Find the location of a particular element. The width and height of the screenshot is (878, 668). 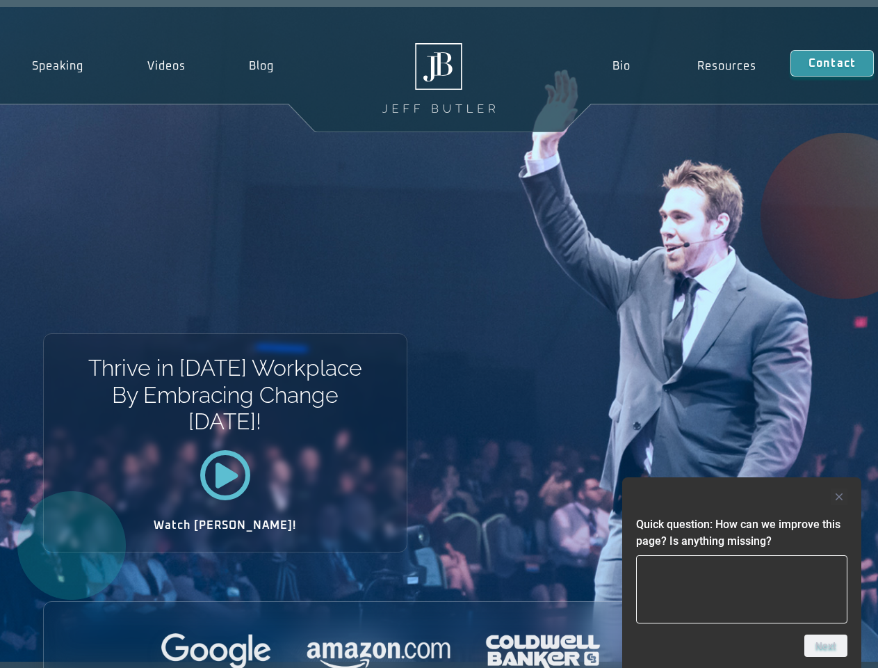

button: Next question is located at coordinates (826, 645).